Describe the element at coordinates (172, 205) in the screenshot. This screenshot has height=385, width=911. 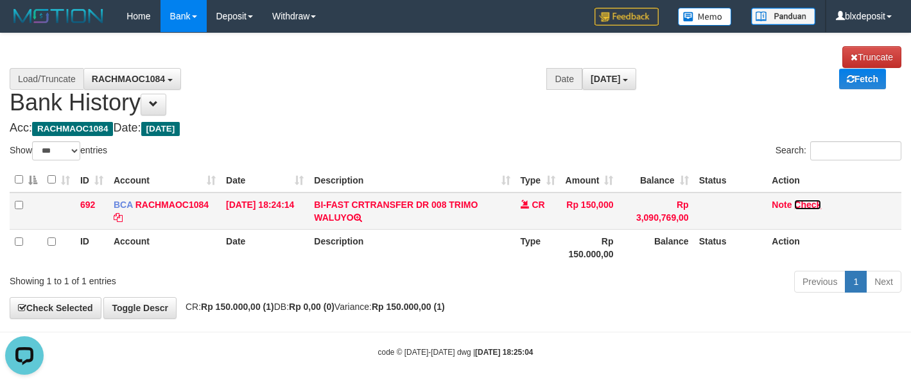
I see `a: RACHMAOC1084` at that location.